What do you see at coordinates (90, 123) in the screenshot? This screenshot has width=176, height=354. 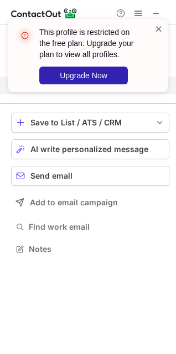 I see `div: Save to List / ATS / CRM` at bounding box center [90, 123].